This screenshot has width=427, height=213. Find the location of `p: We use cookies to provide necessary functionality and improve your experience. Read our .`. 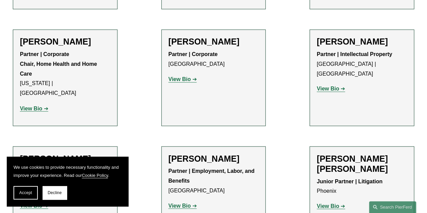

p: We use cookies to provide necessary functionality and improve your experience. Read our . is located at coordinates (68, 171).